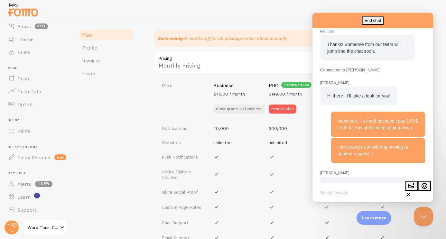 This screenshot has height=239, width=446. What do you see at coordinates (292, 63) in the screenshot?
I see `div: Monthly Pricing` at bounding box center [292, 63].